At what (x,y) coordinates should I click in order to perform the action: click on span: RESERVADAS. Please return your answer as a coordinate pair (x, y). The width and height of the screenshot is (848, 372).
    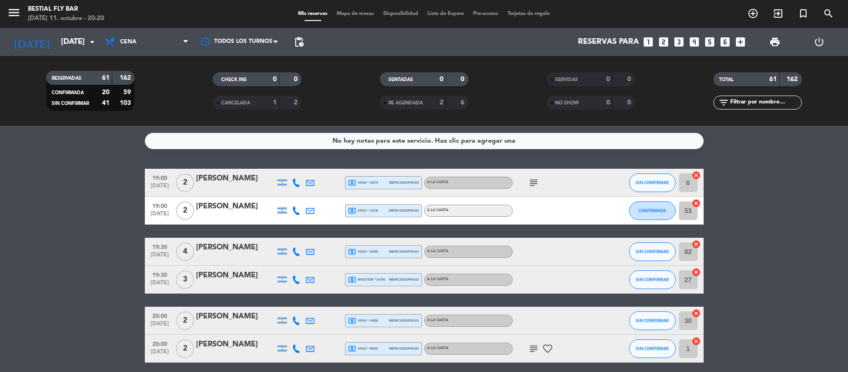
    Looking at the image, I should click on (67, 78).